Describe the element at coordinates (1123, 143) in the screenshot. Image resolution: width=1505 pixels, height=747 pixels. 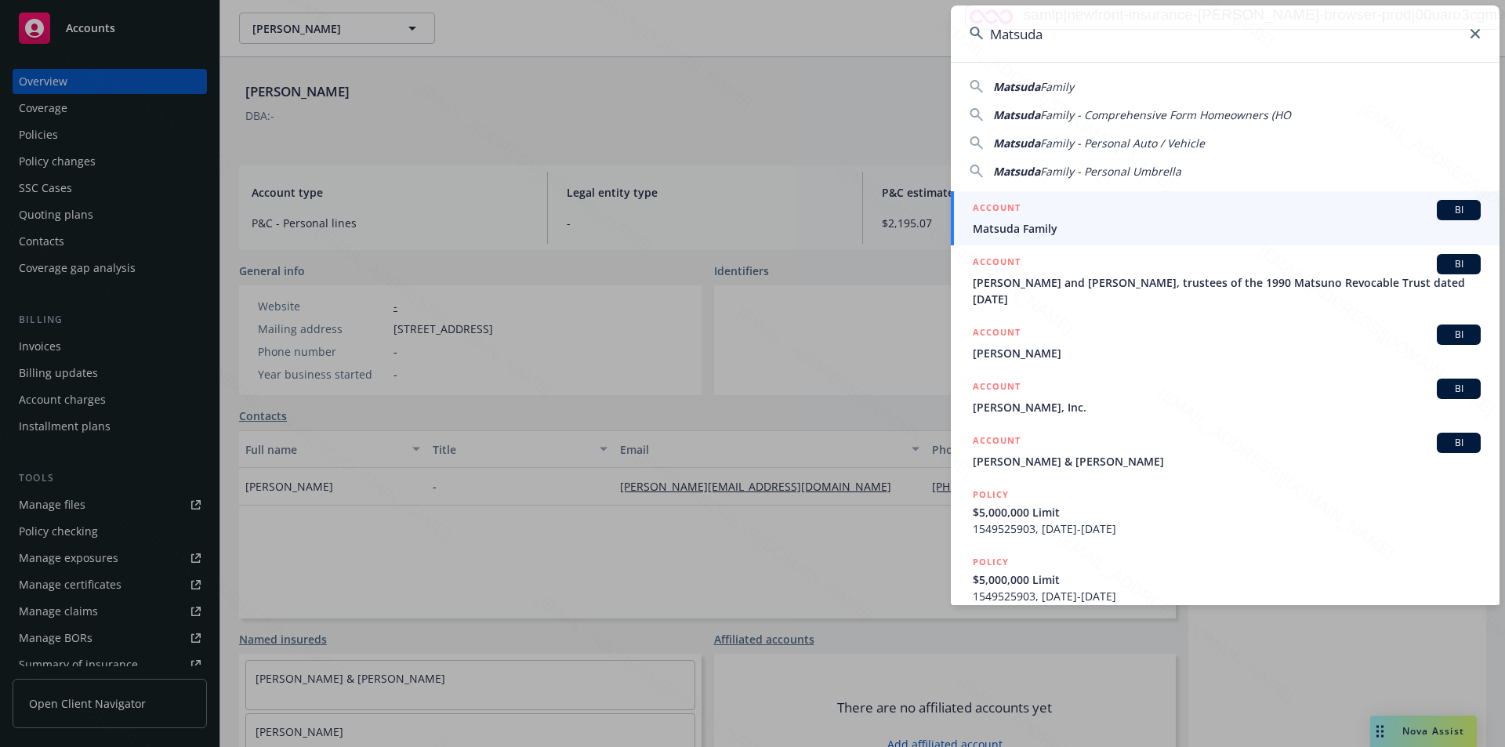
I see `span: Family - Personal Auto / Vehicle` at that location.